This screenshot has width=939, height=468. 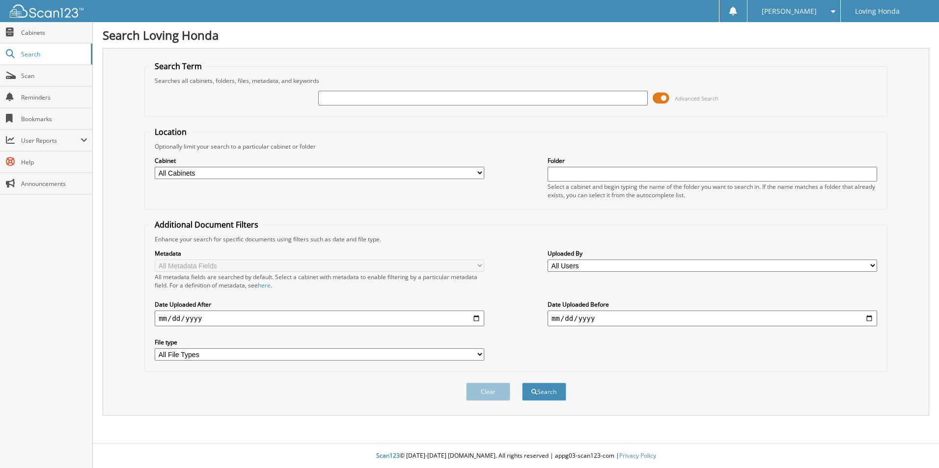 I want to click on img: scan123-logo-white.svg, so click(x=47, y=11).